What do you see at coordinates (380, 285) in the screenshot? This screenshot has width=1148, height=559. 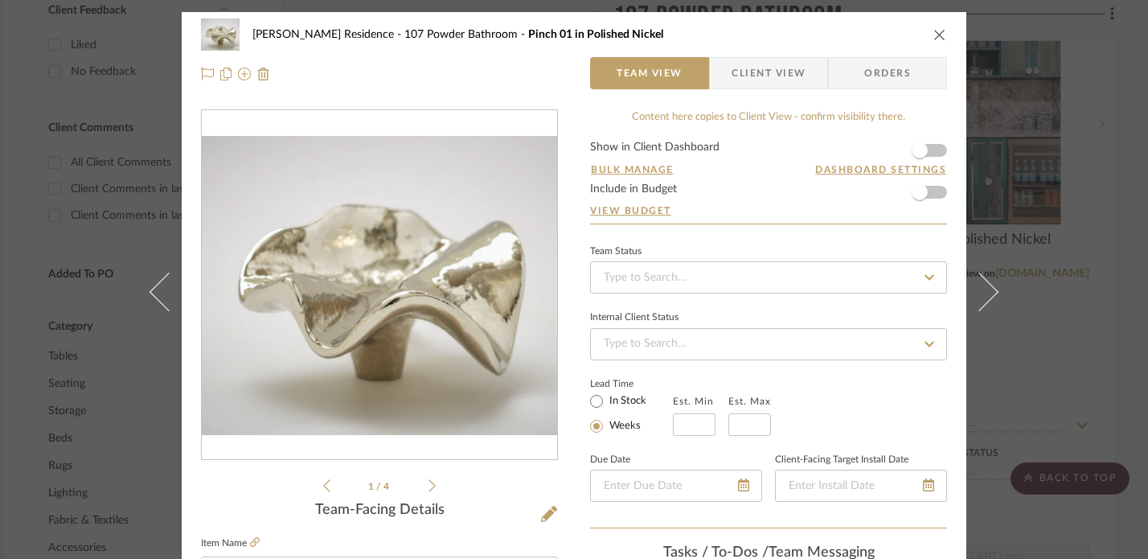 I see `div: 0` at bounding box center [380, 285].